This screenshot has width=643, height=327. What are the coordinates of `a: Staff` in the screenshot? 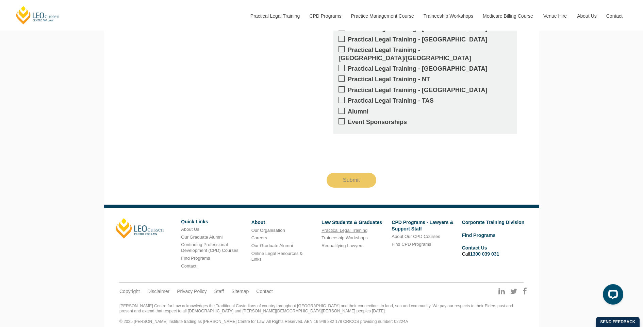 It's located at (219, 292).